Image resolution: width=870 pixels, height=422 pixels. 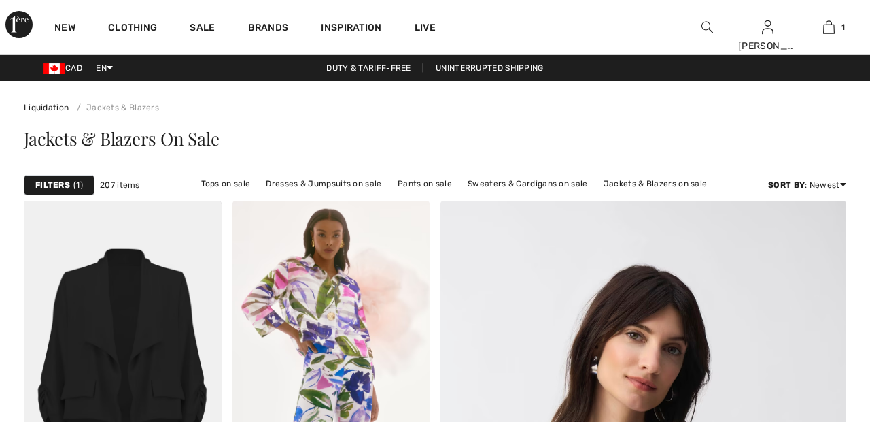 I want to click on img: My Info, so click(x=768, y=27).